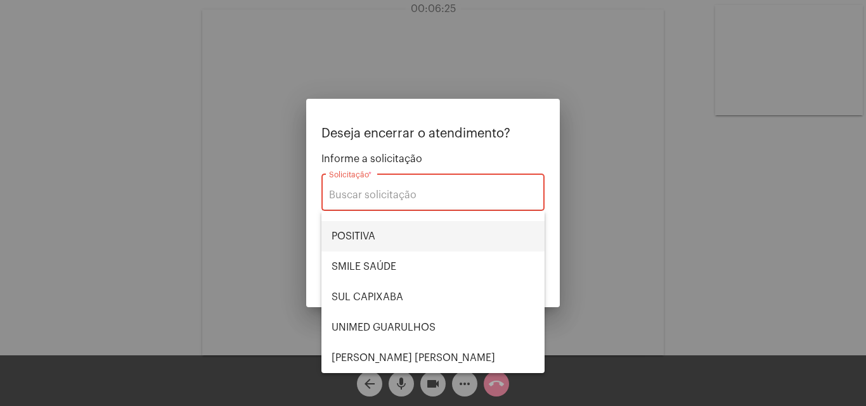  What do you see at coordinates (433, 195) in the screenshot?
I see `input: Buscar solicitação` at bounding box center [433, 195].